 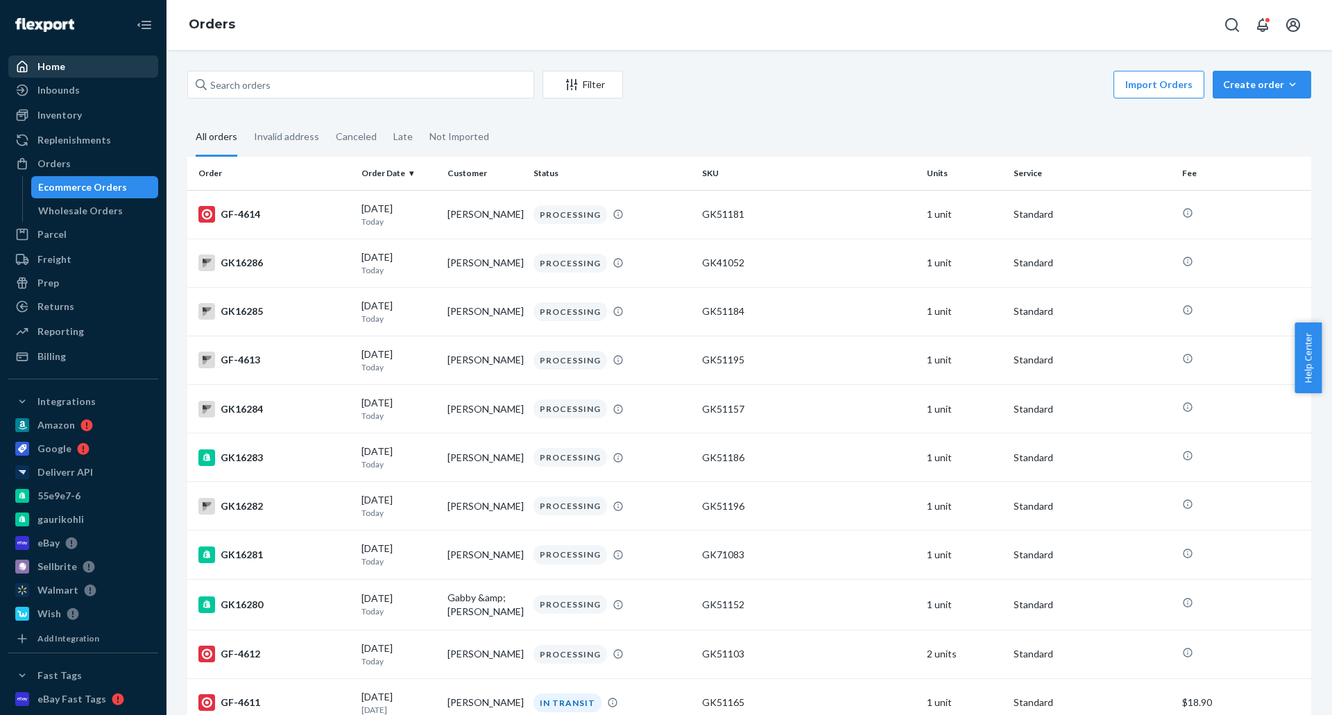 I want to click on a: 55e9e7-6, so click(x=83, y=496).